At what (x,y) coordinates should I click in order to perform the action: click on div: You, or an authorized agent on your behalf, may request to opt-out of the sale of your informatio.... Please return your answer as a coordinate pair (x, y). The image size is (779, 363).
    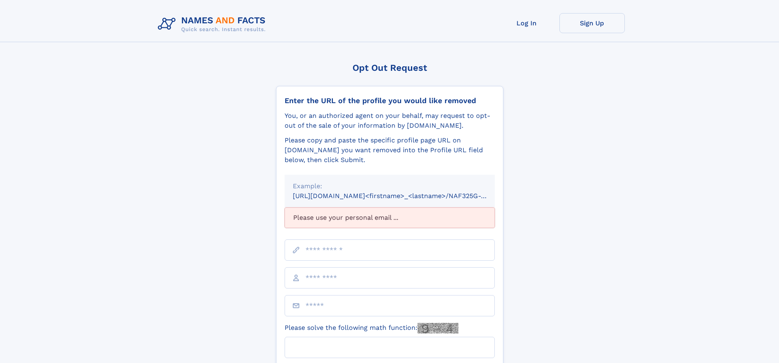
    Looking at the image, I should click on (390, 121).